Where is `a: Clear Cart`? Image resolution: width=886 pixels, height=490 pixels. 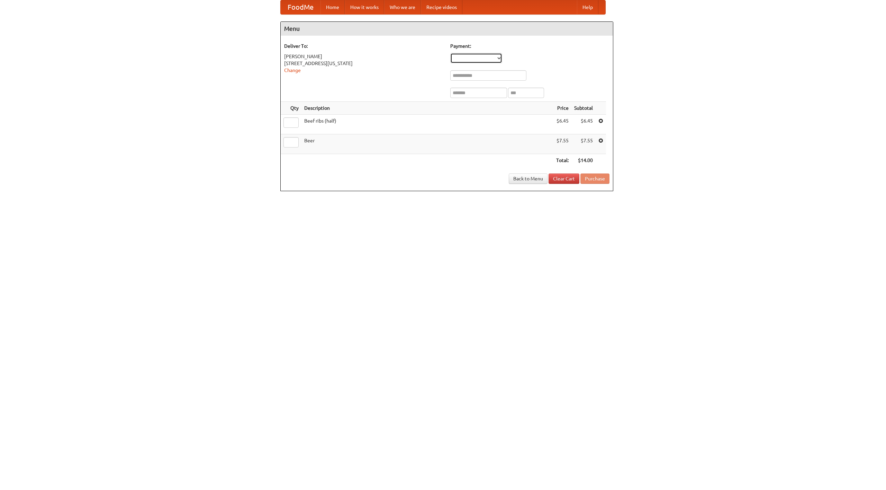
a: Clear Cart is located at coordinates (564, 179).